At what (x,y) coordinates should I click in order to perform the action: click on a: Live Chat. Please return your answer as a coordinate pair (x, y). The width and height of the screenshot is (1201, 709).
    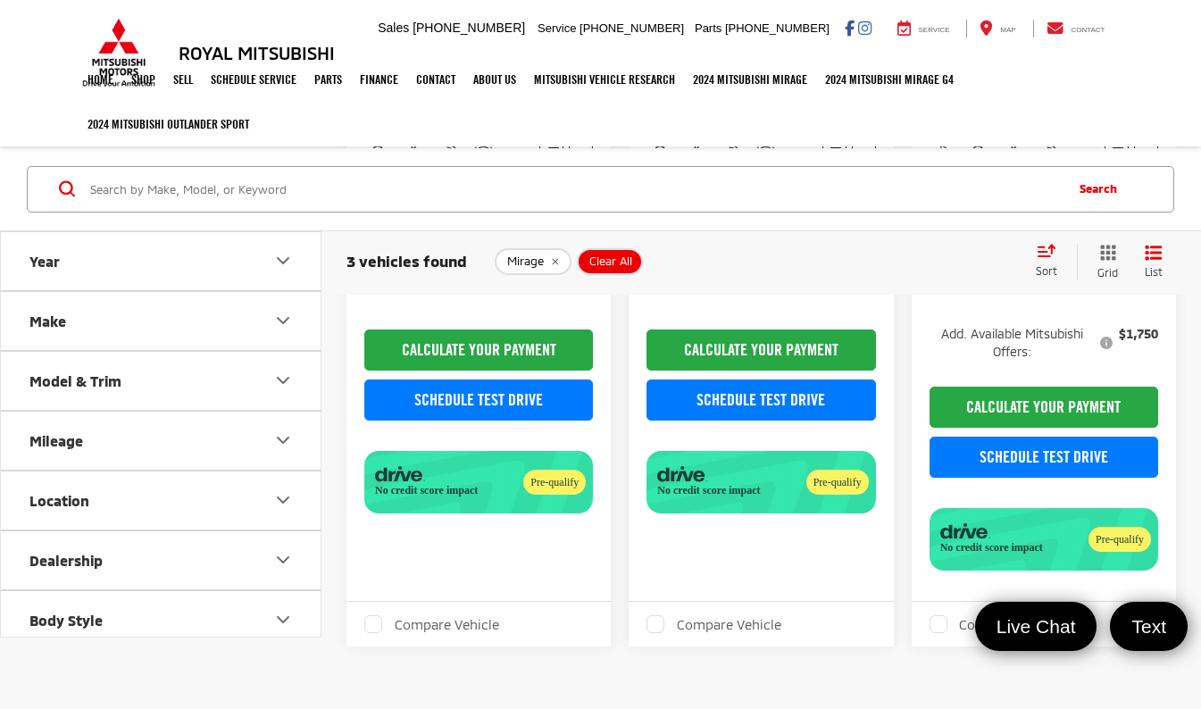
    Looking at the image, I should click on (1036, 626).